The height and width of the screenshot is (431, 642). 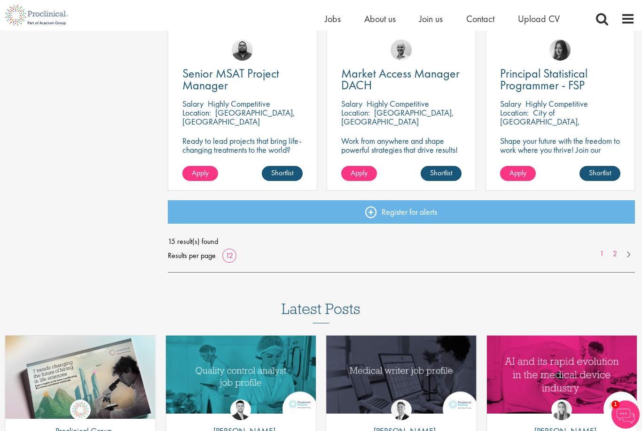 I want to click on img: Joshua Godden, so click(x=241, y=410).